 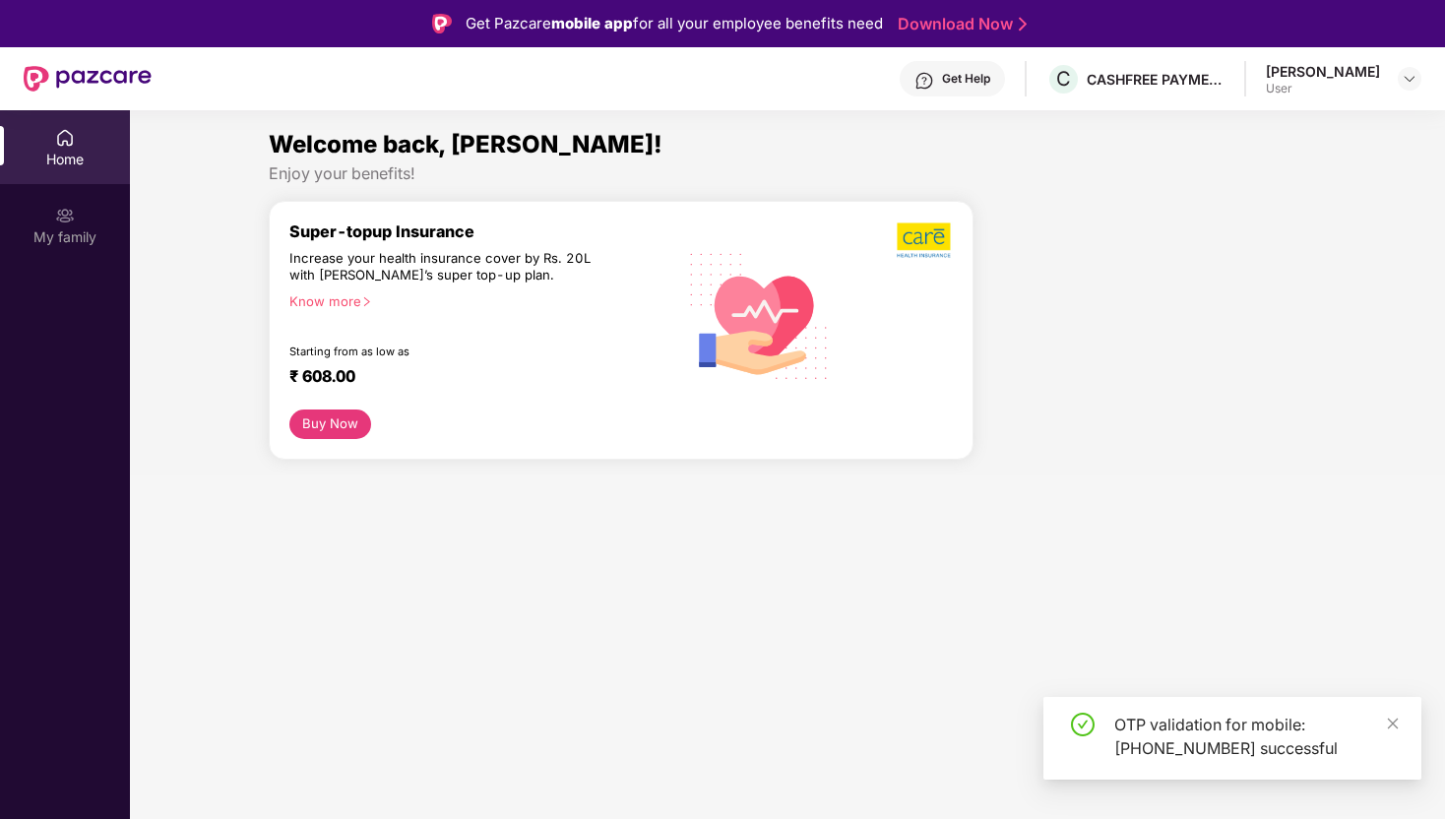 I want to click on img: svg+xml;base64,PHN2ZyBpZD0iRHJvcGRvd24tMzJ4MzIiIHhtbG5zPSJodHRwOi8vd3d3LnczLm9yZy8yMDAwL3N2ZyIgd2..., so click(x=1410, y=79).